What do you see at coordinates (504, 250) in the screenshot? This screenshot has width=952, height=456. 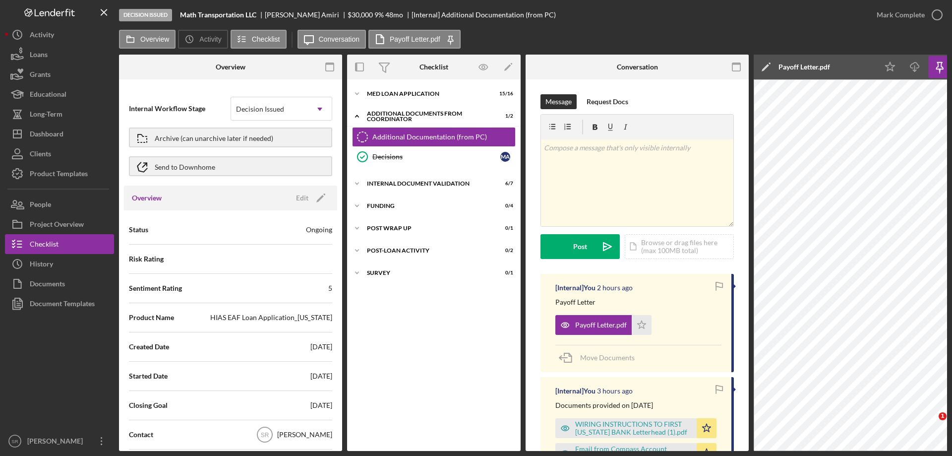 I see `div: 0 / 2` at bounding box center [504, 250].